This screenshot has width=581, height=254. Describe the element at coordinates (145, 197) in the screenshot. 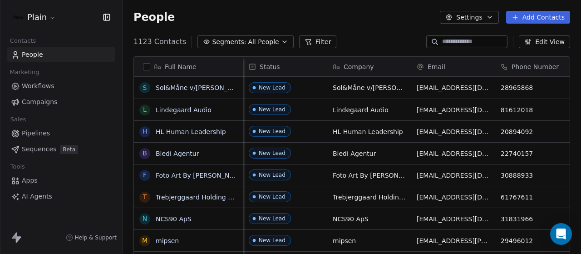

I see `div: T` at that location.